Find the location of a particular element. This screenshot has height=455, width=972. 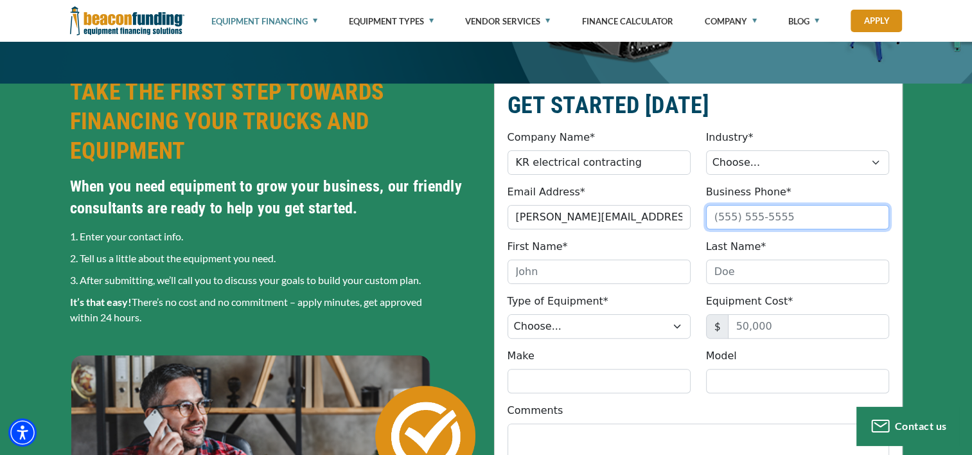

input: John is located at coordinates (599, 272).